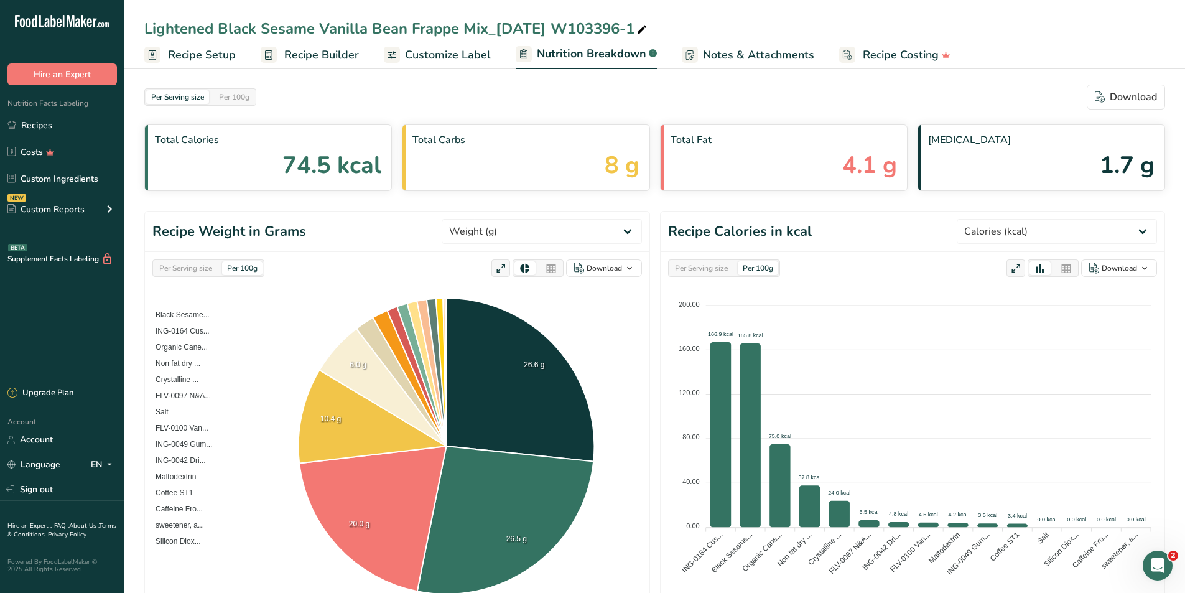  Describe the element at coordinates (46, 209) in the screenshot. I see `div: Custom Reports` at that location.